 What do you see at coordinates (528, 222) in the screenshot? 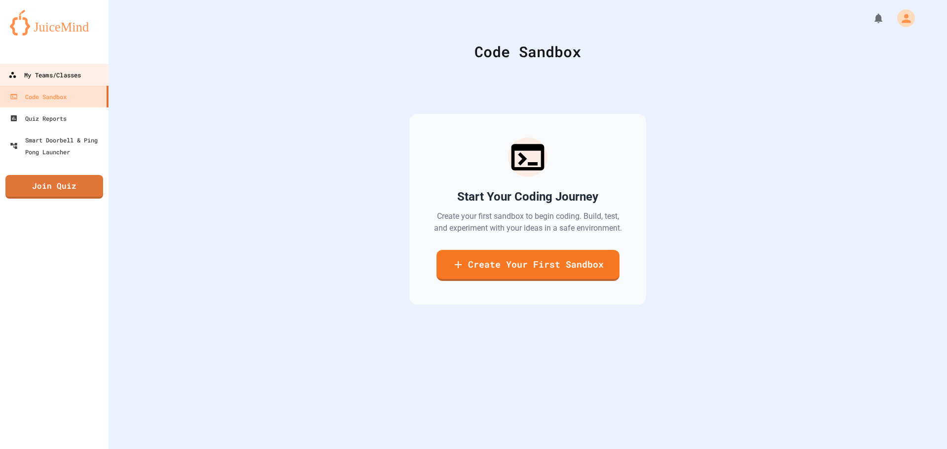
I see `p: Create your first sandbox to begin coding. Build, test, and experiment with your ideas in a safe ...` at bounding box center [528, 222].